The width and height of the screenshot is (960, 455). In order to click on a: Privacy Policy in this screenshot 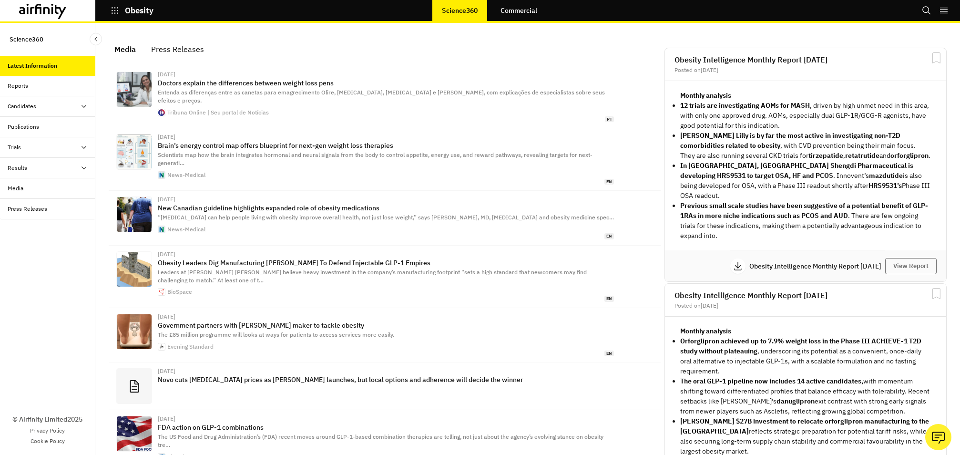, I will do `click(47, 430)`.